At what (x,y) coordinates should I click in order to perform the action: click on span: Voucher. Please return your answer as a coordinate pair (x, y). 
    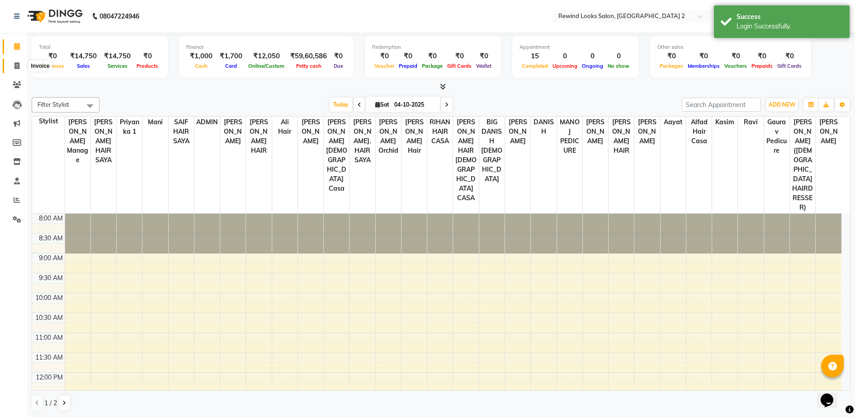
    Looking at the image, I should click on (384, 66).